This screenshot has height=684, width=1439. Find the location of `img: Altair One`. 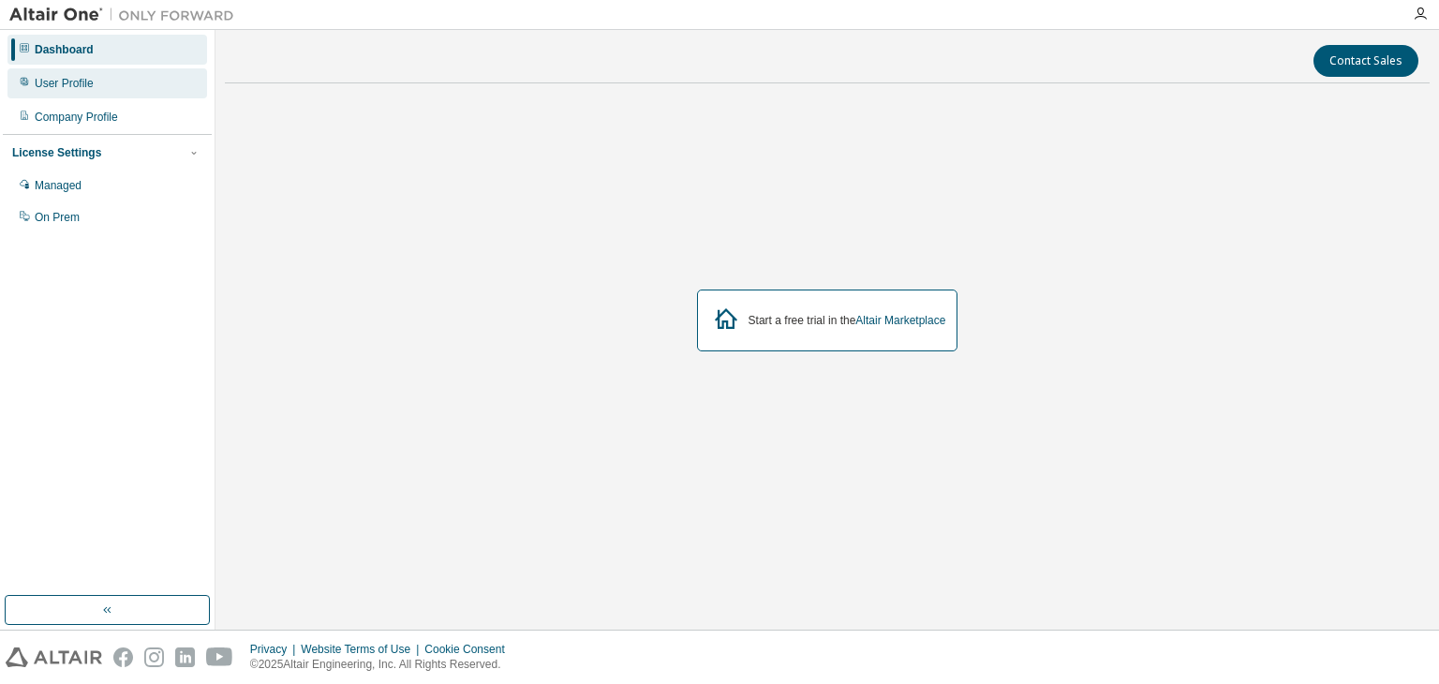

img: Altair One is located at coordinates (126, 15).